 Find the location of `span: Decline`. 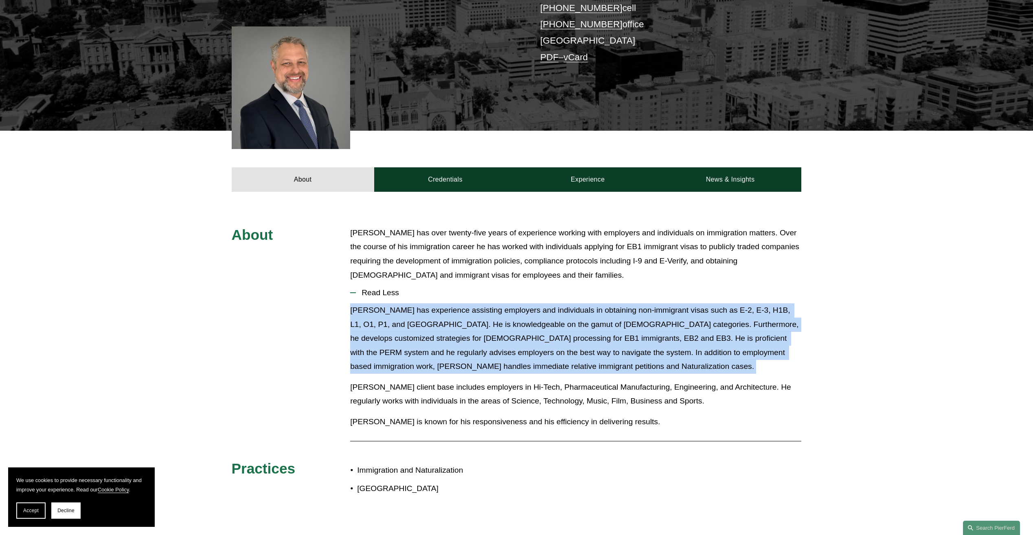

span: Decline is located at coordinates (66, 510).